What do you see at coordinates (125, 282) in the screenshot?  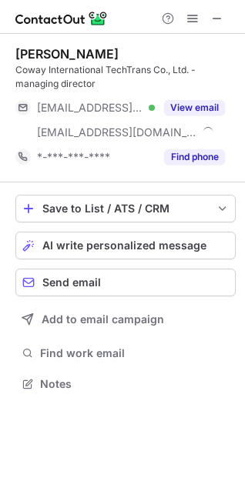 I see `button: Send email` at bounding box center [125, 282].